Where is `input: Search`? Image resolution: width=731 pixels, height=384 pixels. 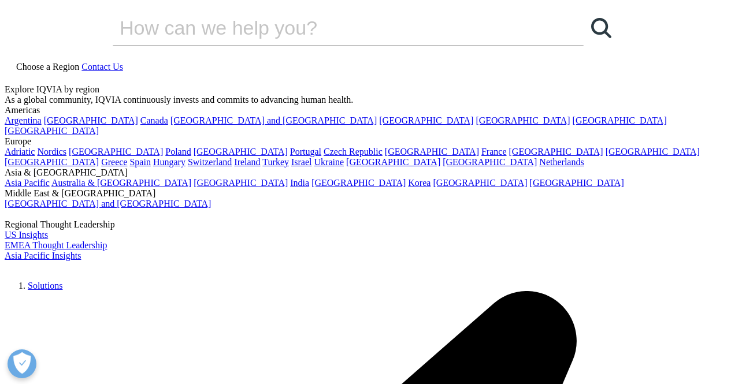
input: Search is located at coordinates (332, 28).